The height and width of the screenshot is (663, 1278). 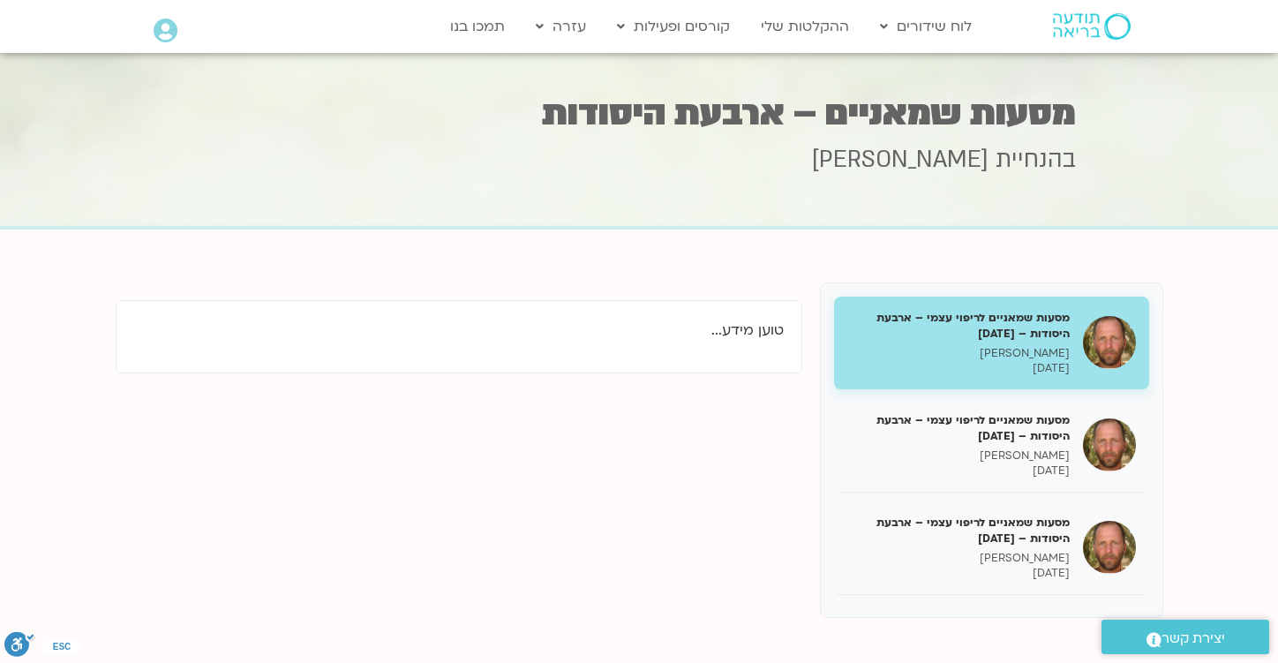 I want to click on img: תודעה בריאה, so click(x=1092, y=26).